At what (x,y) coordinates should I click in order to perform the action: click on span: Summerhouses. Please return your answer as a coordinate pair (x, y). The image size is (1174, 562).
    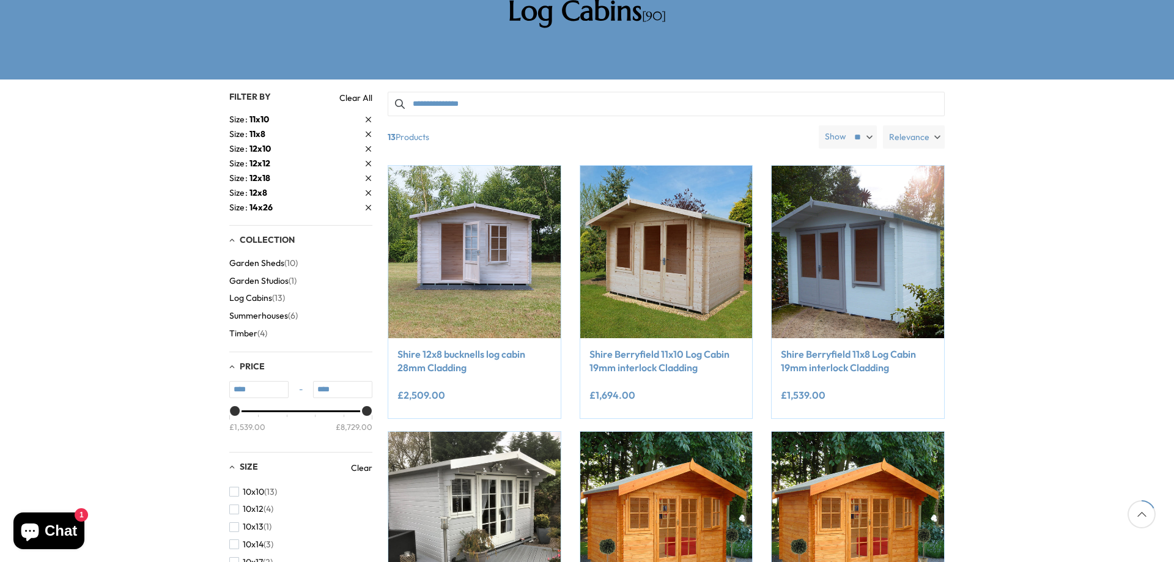
    Looking at the image, I should click on (259, 315).